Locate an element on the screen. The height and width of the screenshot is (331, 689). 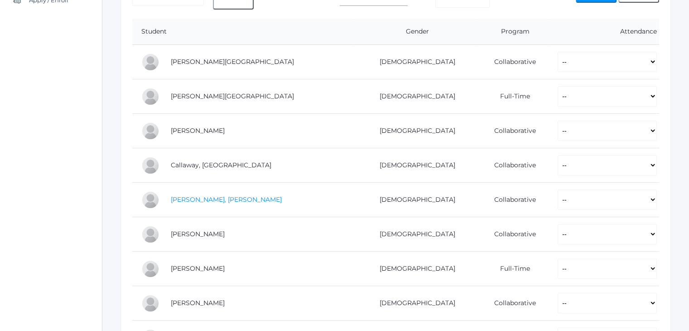
th: Program is located at coordinates (511, 32).